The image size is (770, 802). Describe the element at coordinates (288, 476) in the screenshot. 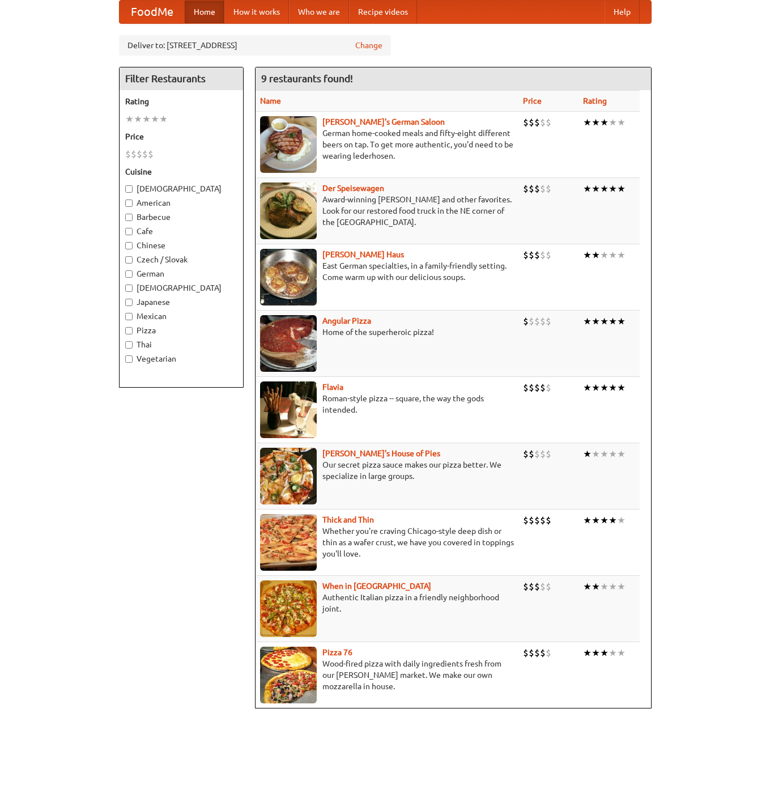

I see `img: luigis.jpg` at that location.